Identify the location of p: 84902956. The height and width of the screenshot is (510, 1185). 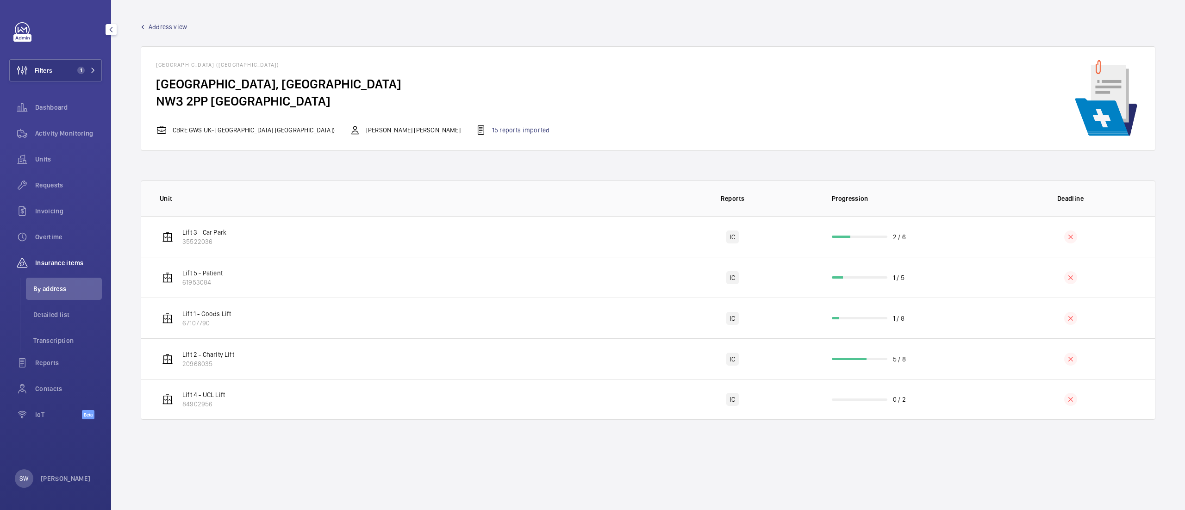
(204, 404).